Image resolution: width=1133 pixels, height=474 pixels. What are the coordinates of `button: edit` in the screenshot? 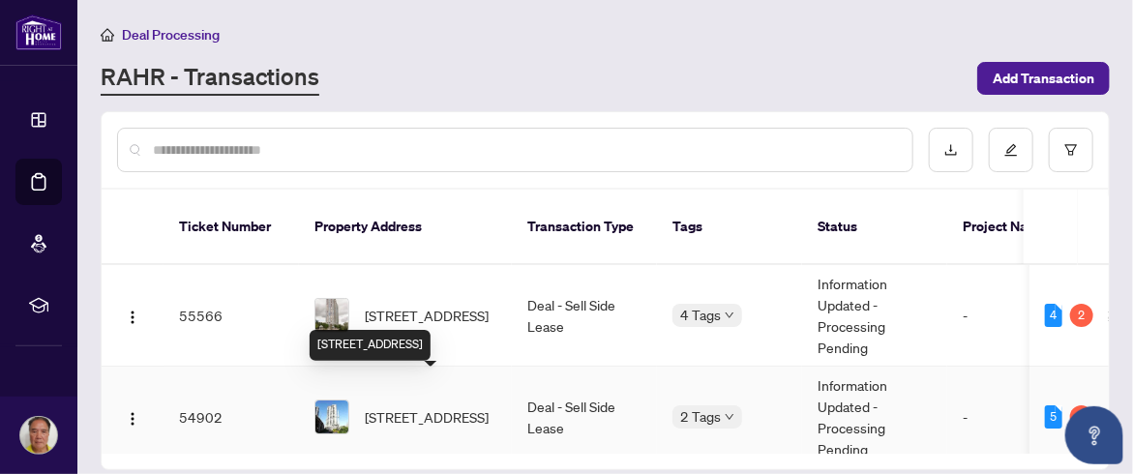 It's located at (1011, 150).